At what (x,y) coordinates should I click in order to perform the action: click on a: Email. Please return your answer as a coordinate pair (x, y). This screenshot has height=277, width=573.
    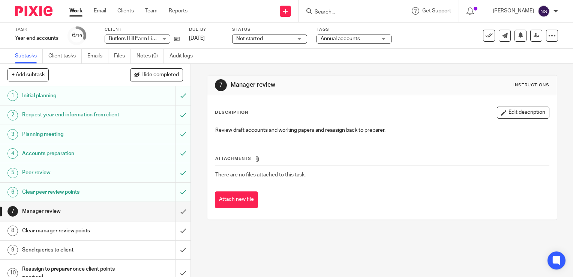
    Looking at the image, I should click on (100, 11).